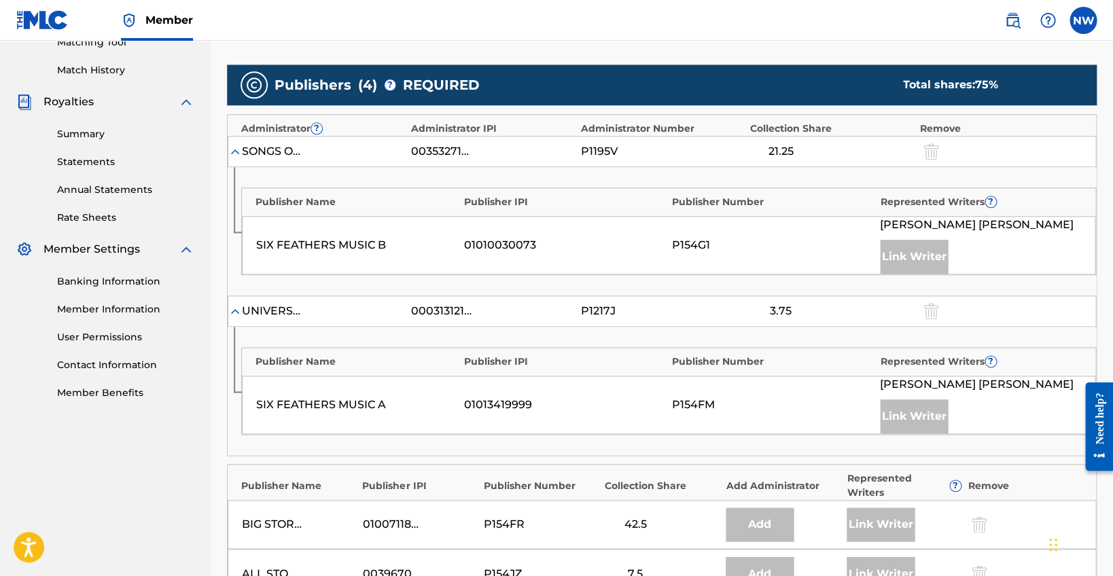 Image resolution: width=1113 pixels, height=576 pixels. Describe the element at coordinates (323, 128) in the screenshot. I see `div: Administrator` at that location.